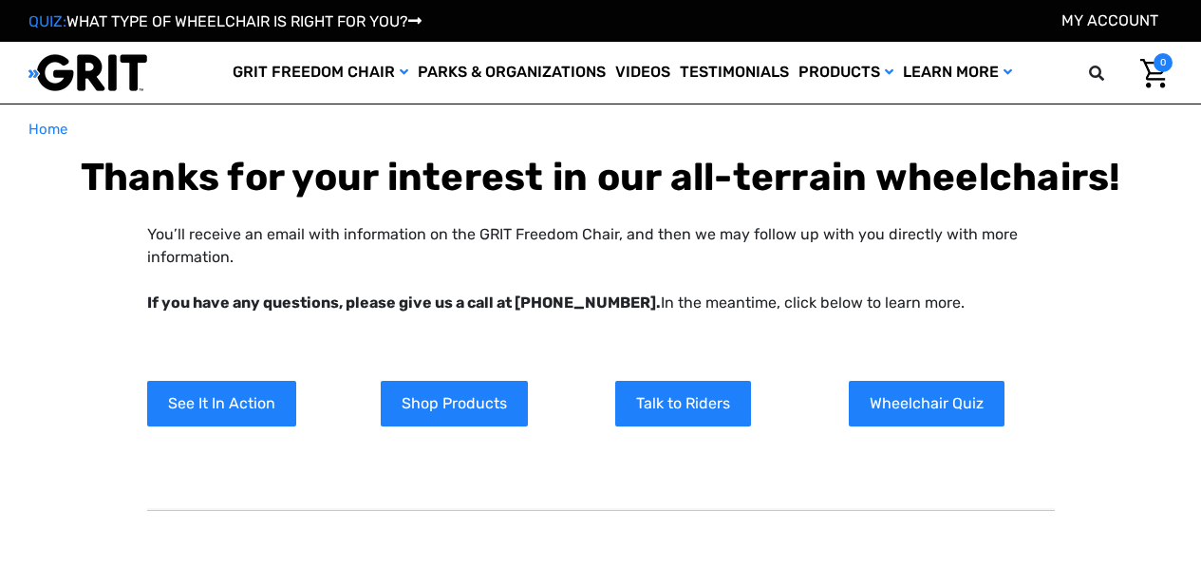 This screenshot has height=568, width=1201. I want to click on a: Account, so click(1110, 20).